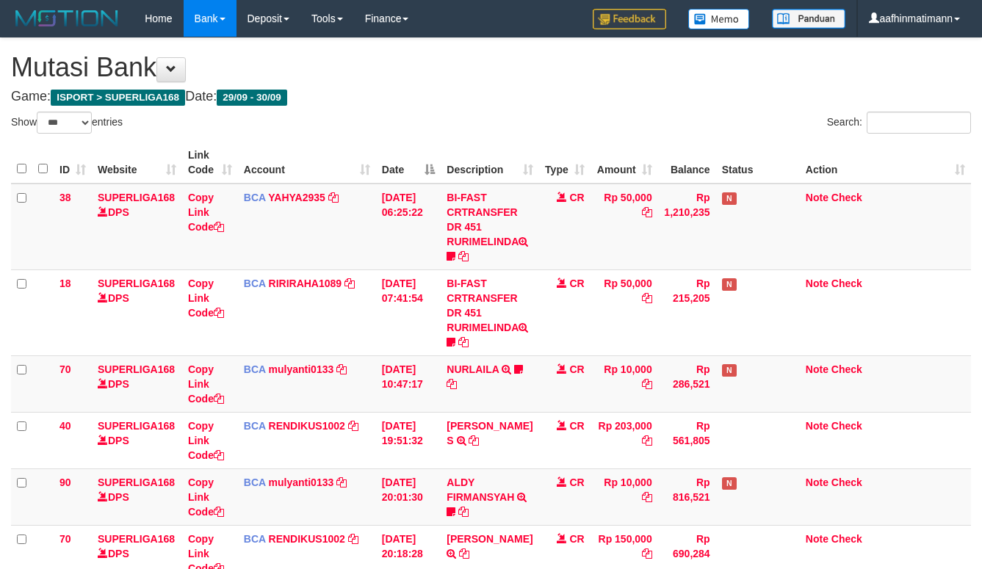  What do you see at coordinates (489, 227) in the screenshot?
I see `td: BI-FAST CRTRANSFER DR 451 RURIMELINDA` at bounding box center [489, 227].